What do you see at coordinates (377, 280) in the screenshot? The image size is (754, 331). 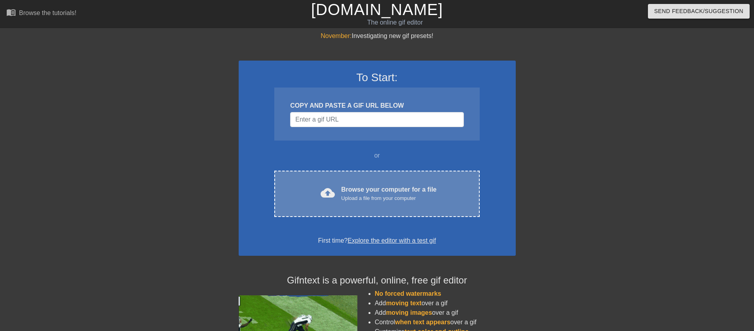 I see `h4: Gifntext is a powerful, online, free gif editor` at bounding box center [377, 280].